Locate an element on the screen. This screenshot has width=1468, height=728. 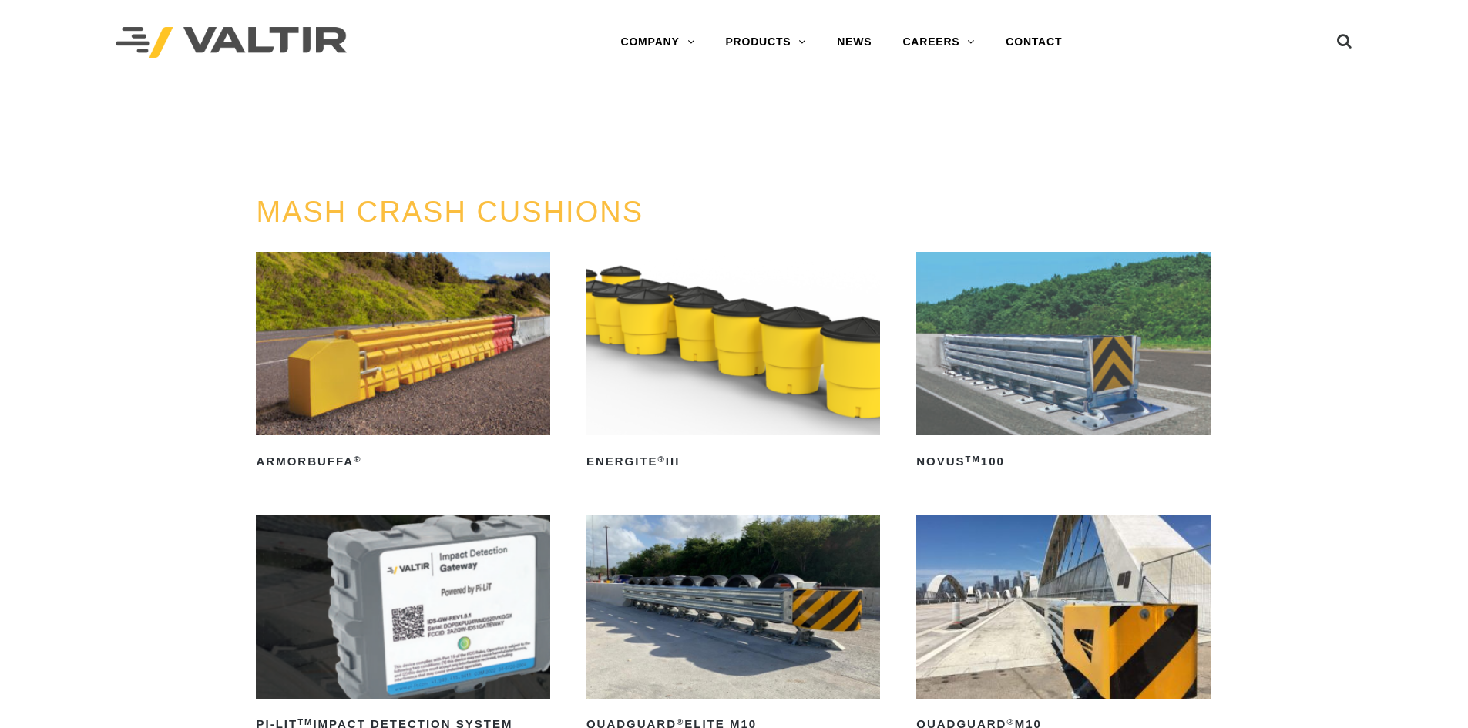
a: PRODUCTS is located at coordinates (765, 42).